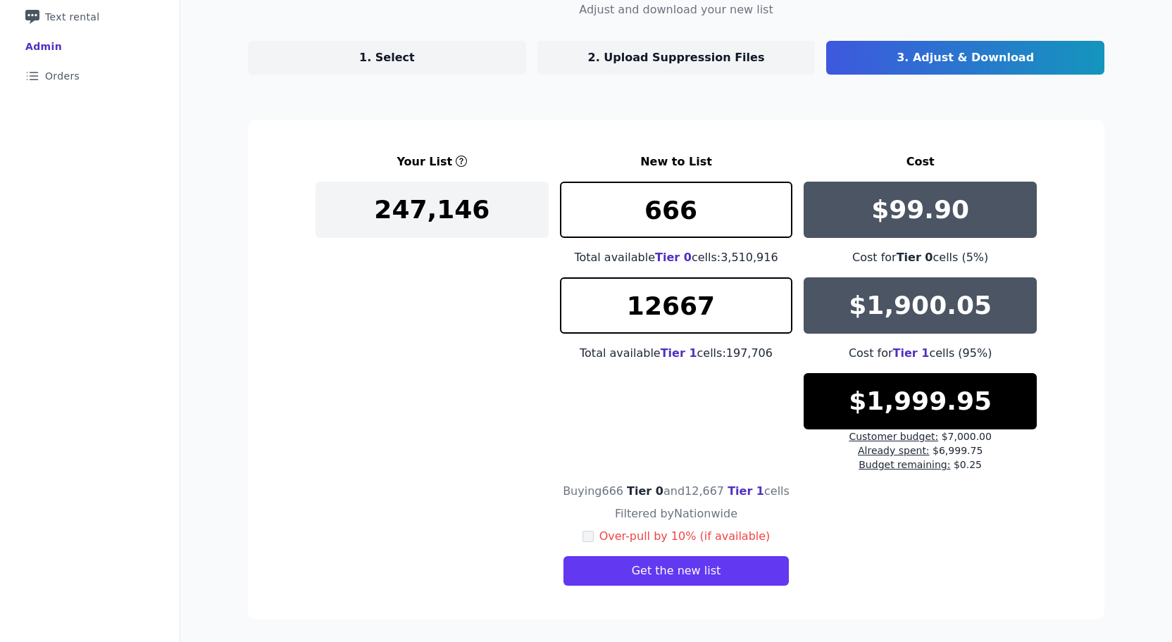 Image resolution: width=1172 pixels, height=642 pixels. I want to click on p: 3. Adjust & Download, so click(965, 58).